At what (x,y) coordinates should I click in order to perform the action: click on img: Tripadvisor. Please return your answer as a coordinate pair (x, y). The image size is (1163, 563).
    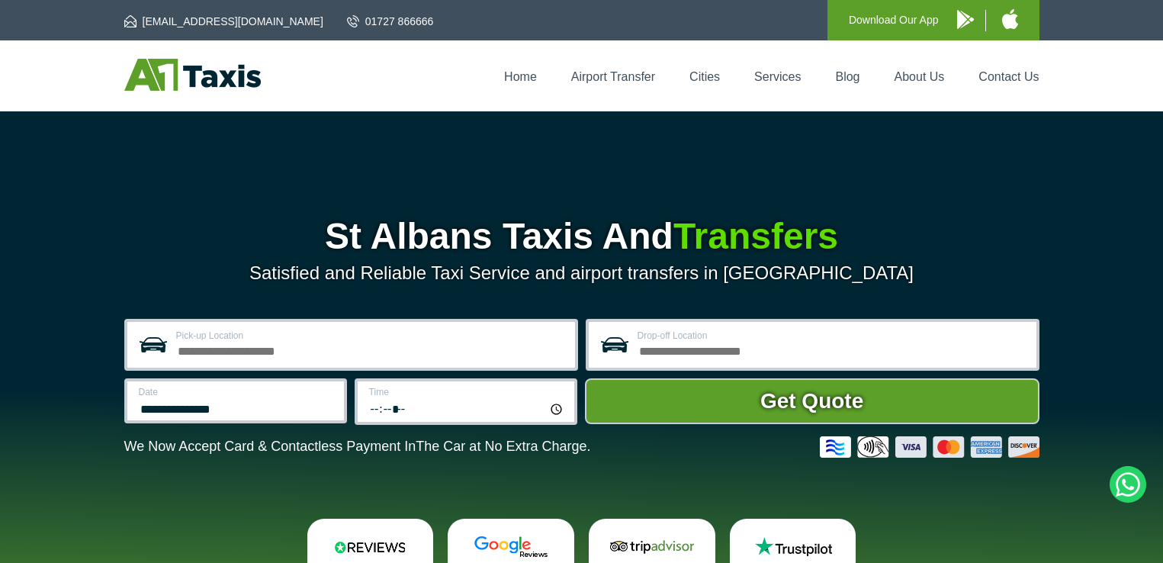
    Looking at the image, I should click on (652, 547).